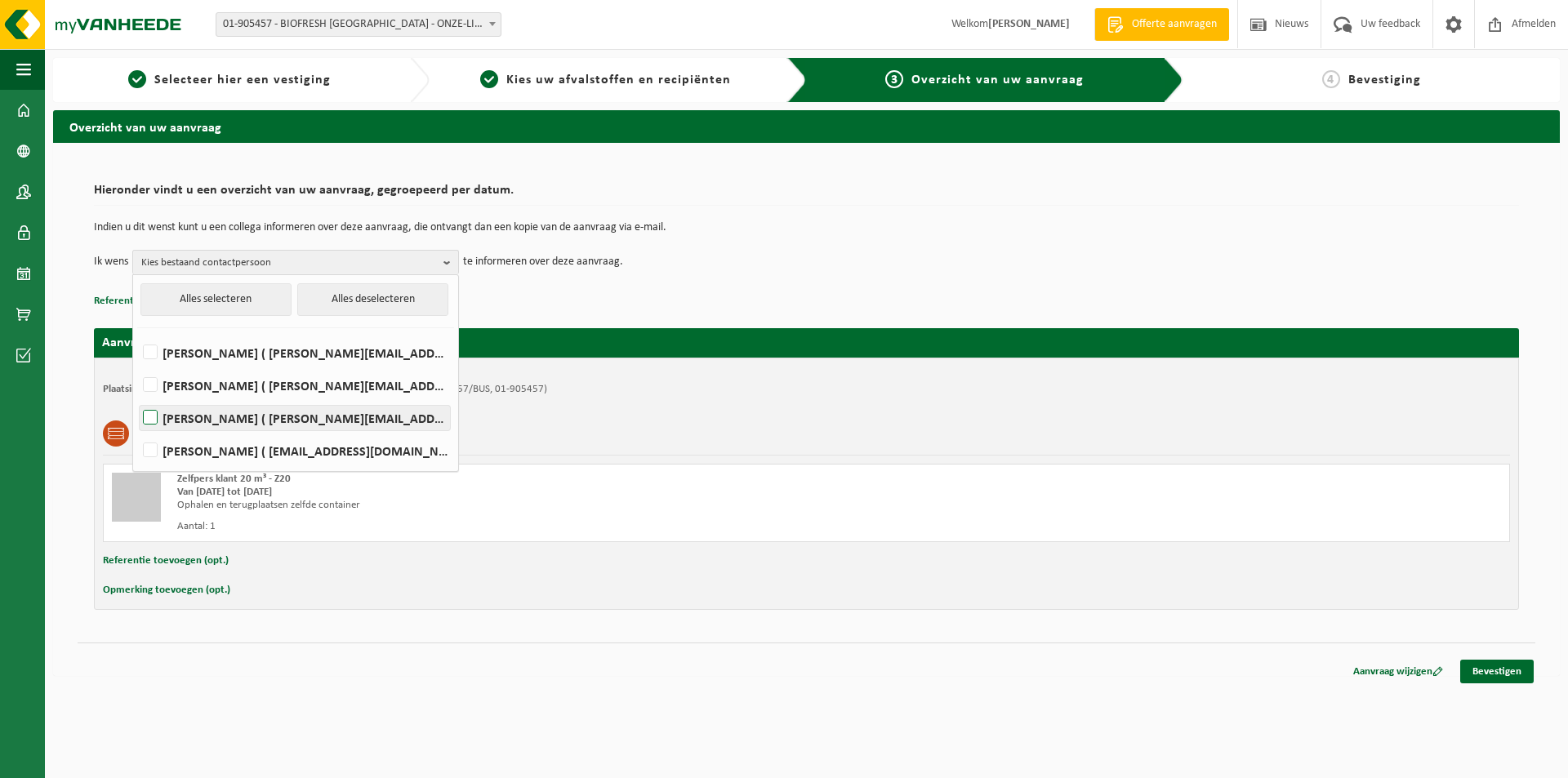 This screenshot has height=778, width=1568. What do you see at coordinates (524, 527) in the screenshot?
I see `div: Aantal: 1` at bounding box center [524, 527].